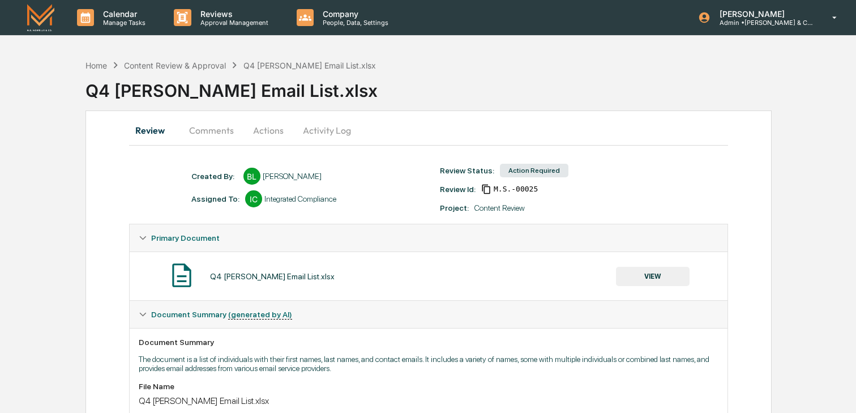 The width and height of the screenshot is (856, 413). What do you see at coordinates (182, 275) in the screenshot?
I see `img: Document Icon` at bounding box center [182, 275].